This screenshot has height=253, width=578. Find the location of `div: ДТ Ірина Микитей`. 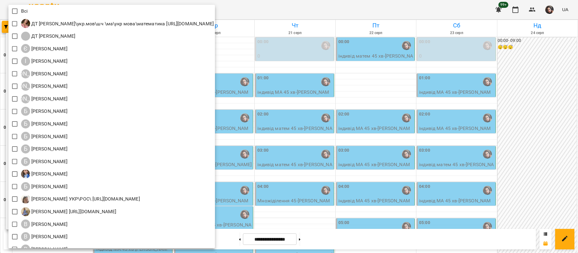

div: ДТ Ірина Микитей is located at coordinates (48, 36).